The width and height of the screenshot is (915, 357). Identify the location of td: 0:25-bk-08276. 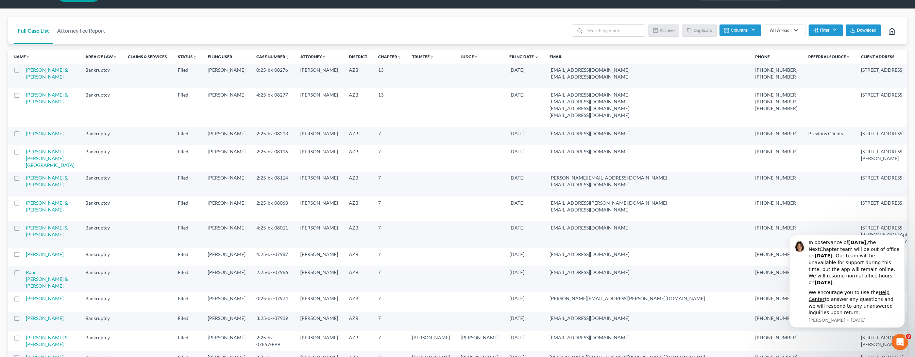
(273, 76).